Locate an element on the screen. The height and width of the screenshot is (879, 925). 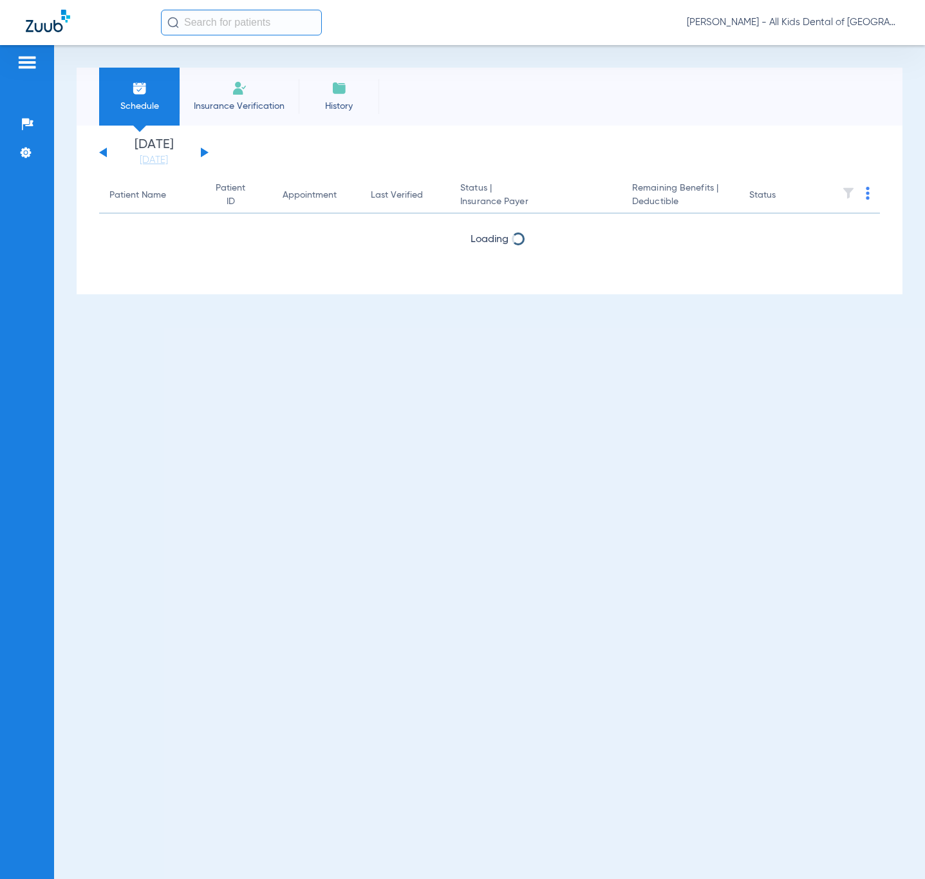
img: Schedule is located at coordinates (140, 88).